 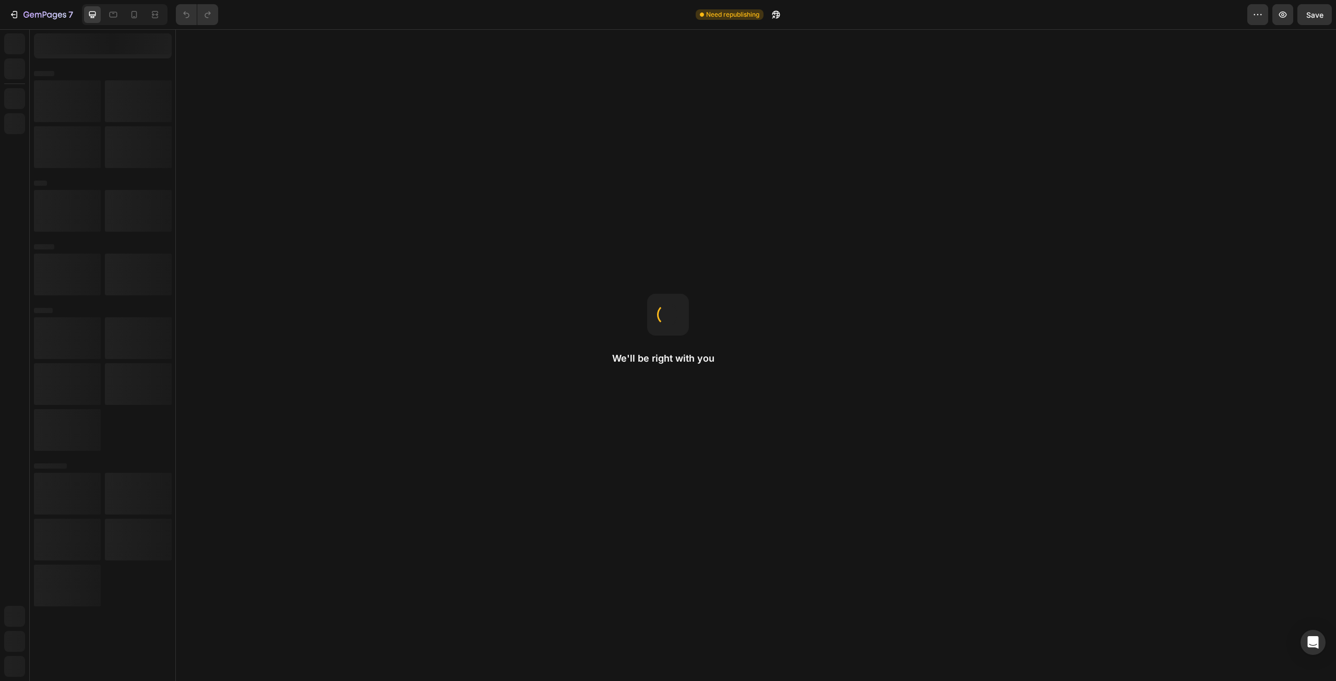 What do you see at coordinates (1315, 15) in the screenshot?
I see `span: Save` at bounding box center [1315, 15].